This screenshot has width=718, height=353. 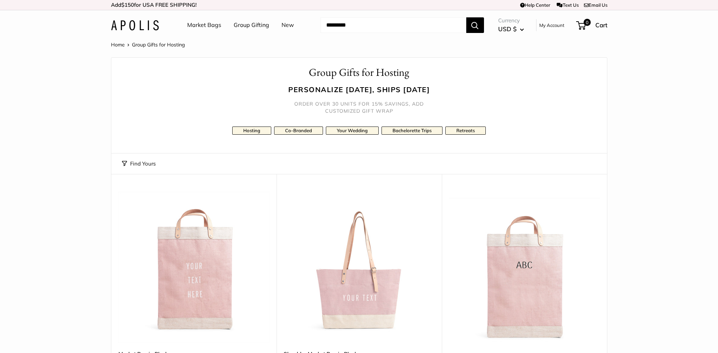 I want to click on a: Group Gifting, so click(x=251, y=25).